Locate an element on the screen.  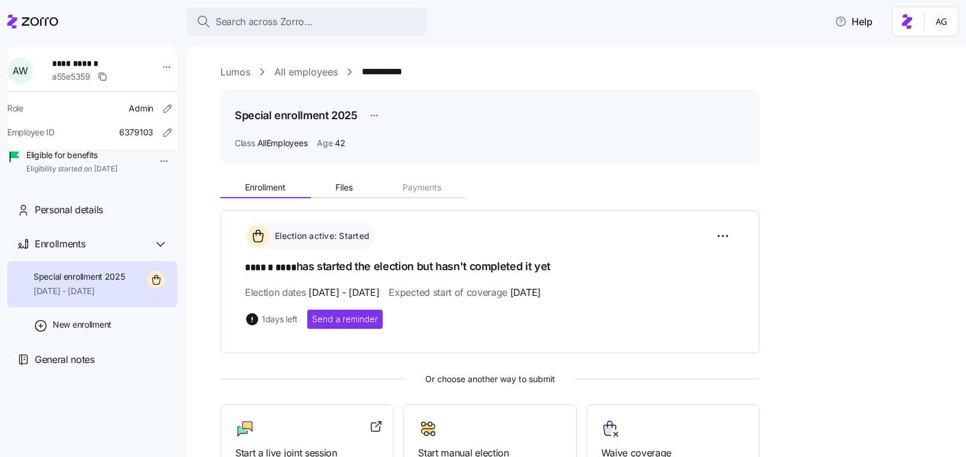
span: Expected start of coverage is located at coordinates (464, 292).